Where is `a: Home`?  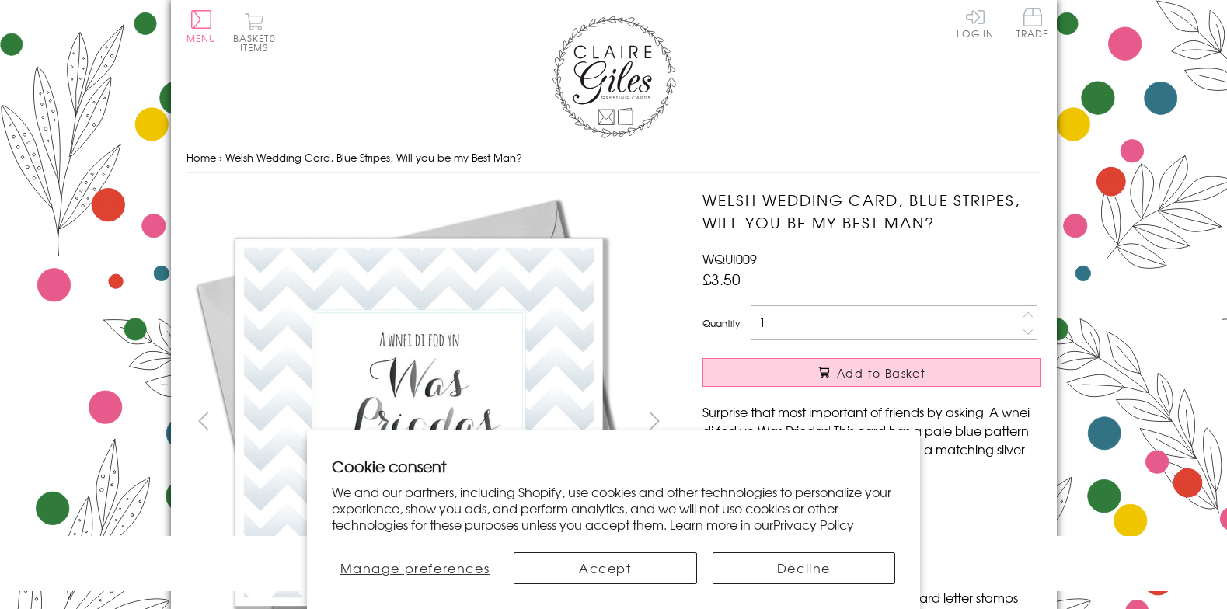
a: Home is located at coordinates (201, 157).